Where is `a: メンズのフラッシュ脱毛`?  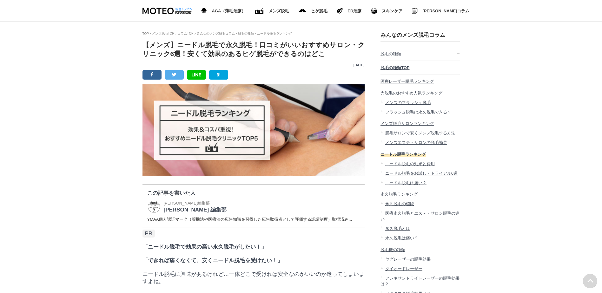 a: メンズのフラッシュ脱毛 is located at coordinates (420, 103).